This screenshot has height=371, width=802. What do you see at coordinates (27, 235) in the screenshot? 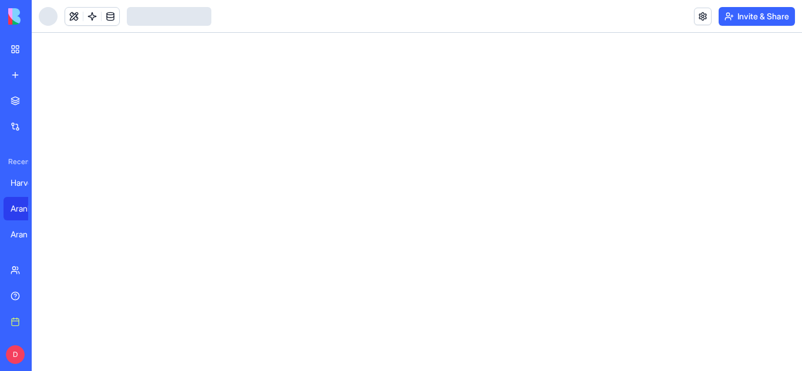
I see `div: Aran Therapeutics – Cannabis Sales Forecasting` at bounding box center [27, 235].